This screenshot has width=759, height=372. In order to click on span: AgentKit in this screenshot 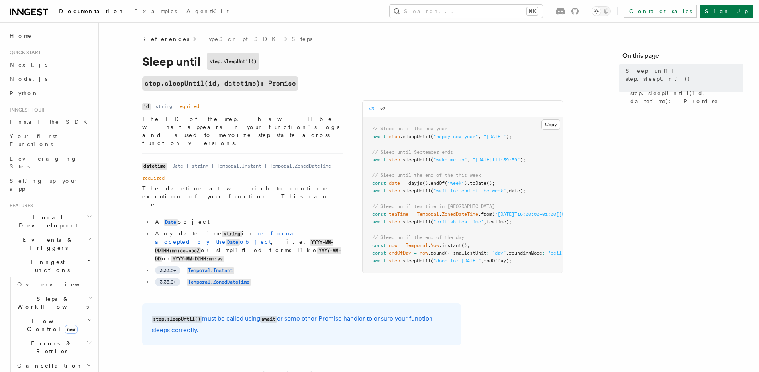, I will do `click(208, 11)`.